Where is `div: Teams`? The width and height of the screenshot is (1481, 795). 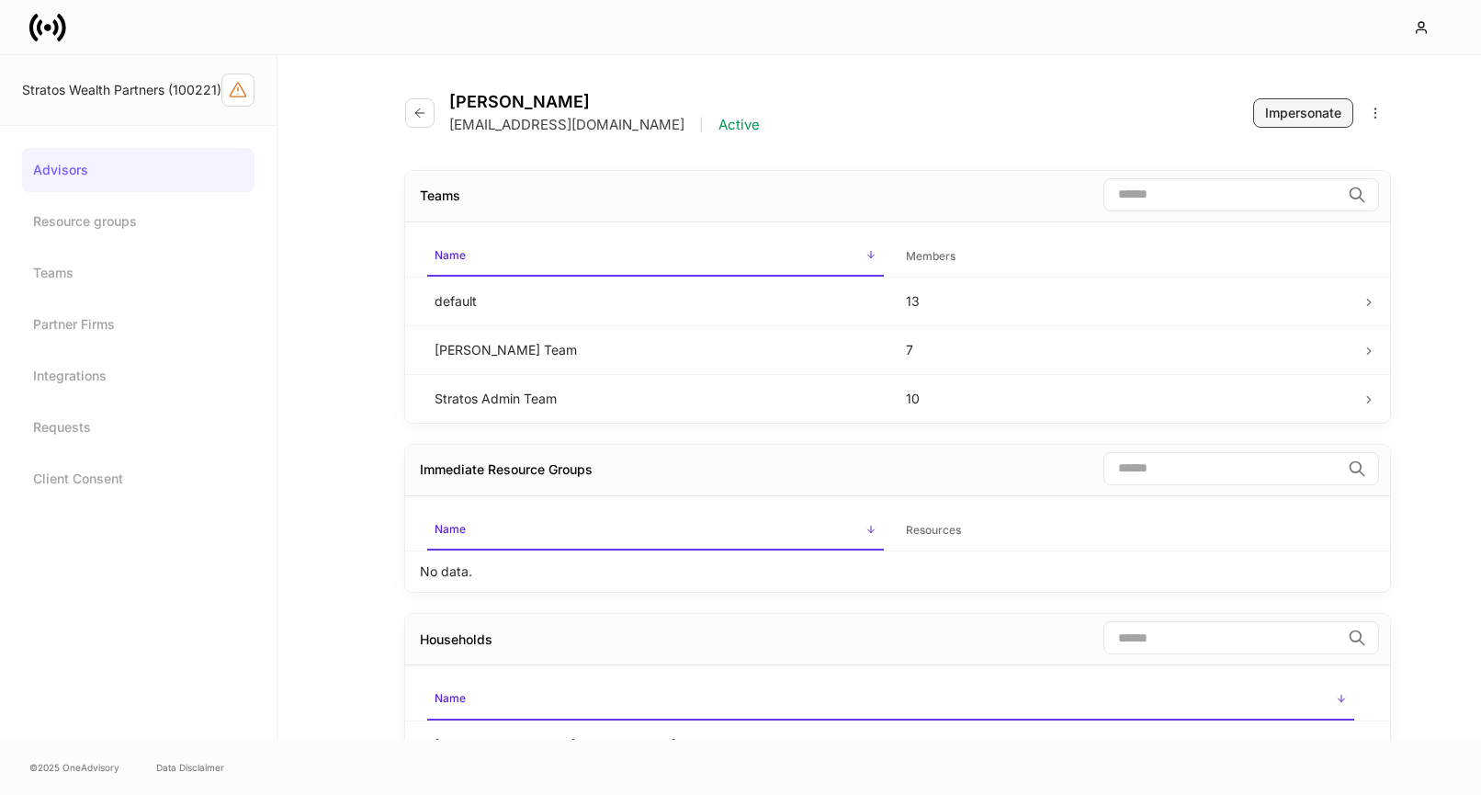 div: Teams is located at coordinates (440, 196).